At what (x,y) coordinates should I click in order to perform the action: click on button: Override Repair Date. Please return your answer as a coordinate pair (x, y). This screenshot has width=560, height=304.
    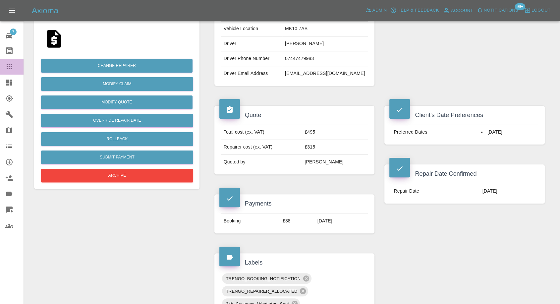
    Looking at the image, I should click on (117, 120).